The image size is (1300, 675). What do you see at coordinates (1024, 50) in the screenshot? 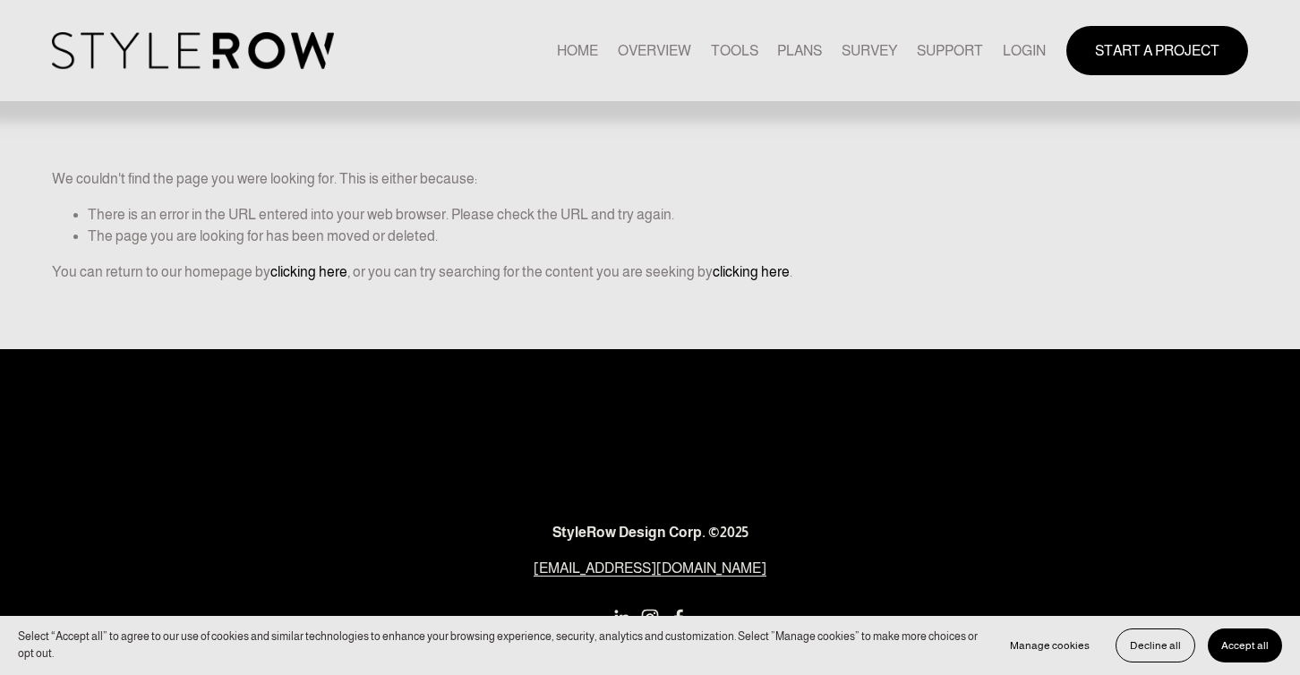
I see `a: LOGIN` at bounding box center [1024, 50].